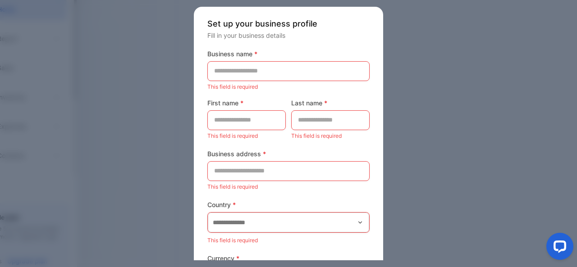  I want to click on label: Country, so click(289, 205).